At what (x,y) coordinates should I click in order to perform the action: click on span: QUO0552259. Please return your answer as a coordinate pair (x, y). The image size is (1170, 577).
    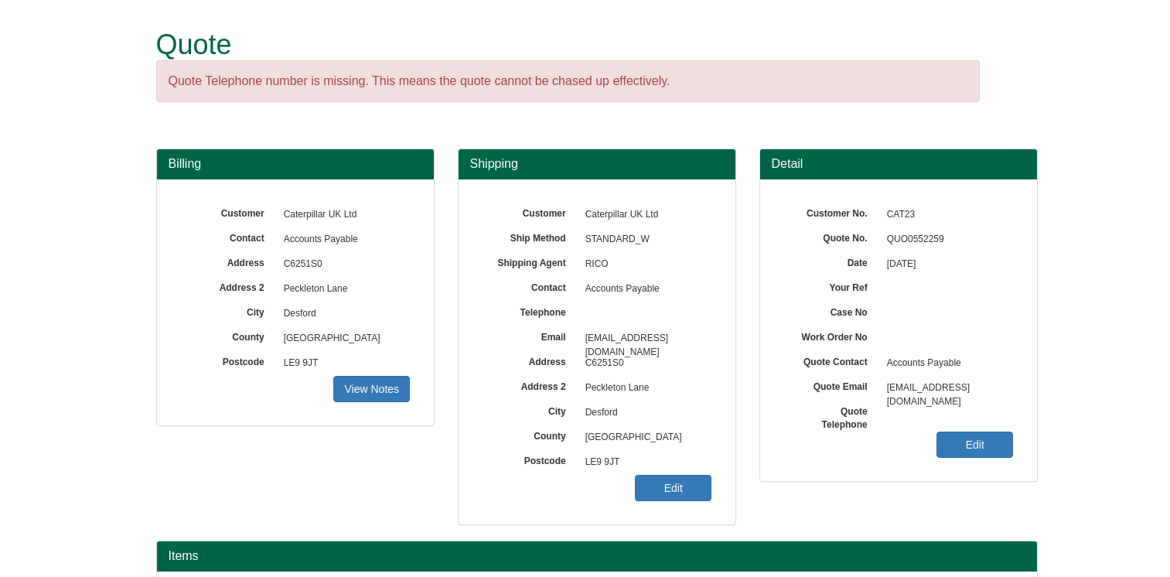
    Looking at the image, I should click on (947, 240).